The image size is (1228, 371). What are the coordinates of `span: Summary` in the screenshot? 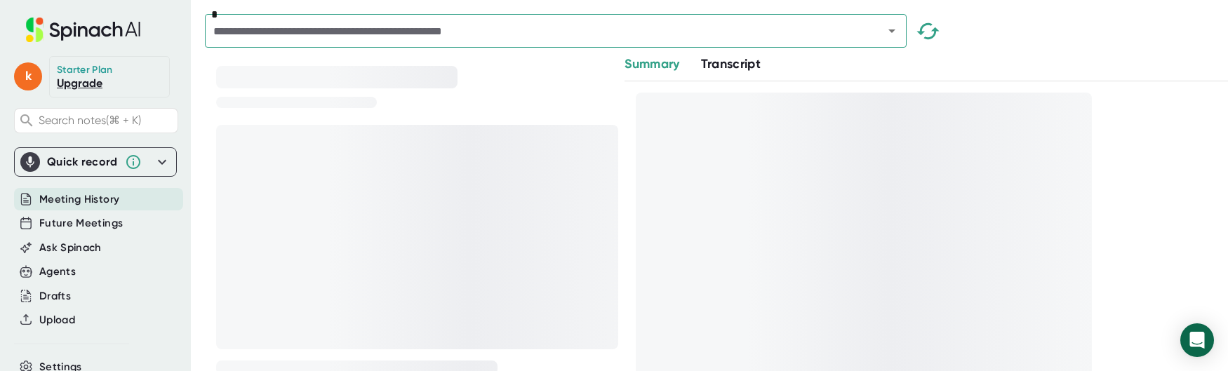 It's located at (652, 64).